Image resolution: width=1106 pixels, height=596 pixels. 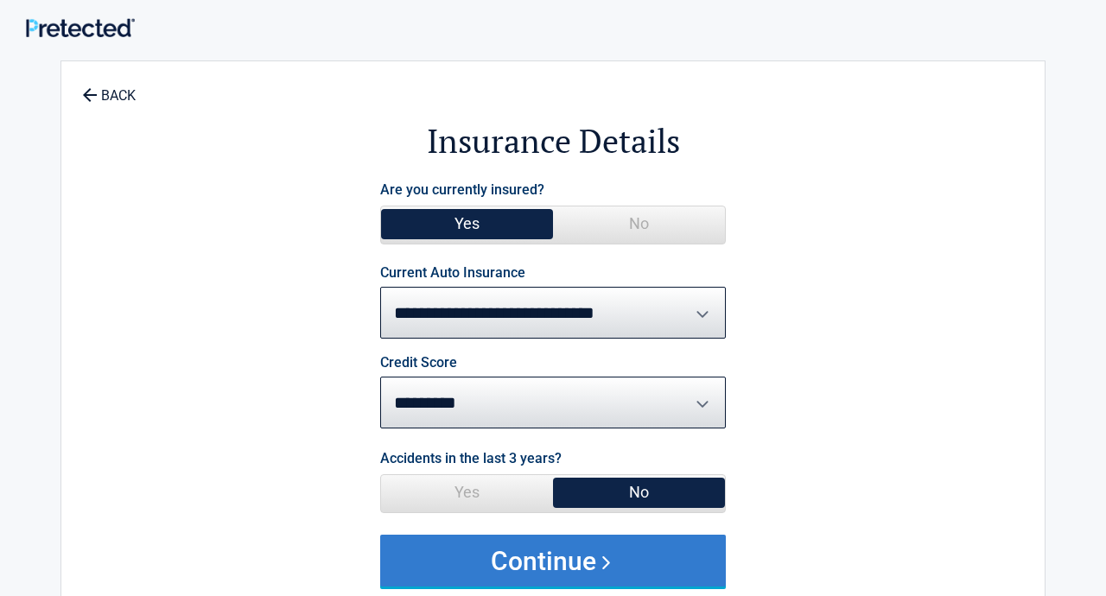 I want to click on a: BACK, so click(x=109, y=87).